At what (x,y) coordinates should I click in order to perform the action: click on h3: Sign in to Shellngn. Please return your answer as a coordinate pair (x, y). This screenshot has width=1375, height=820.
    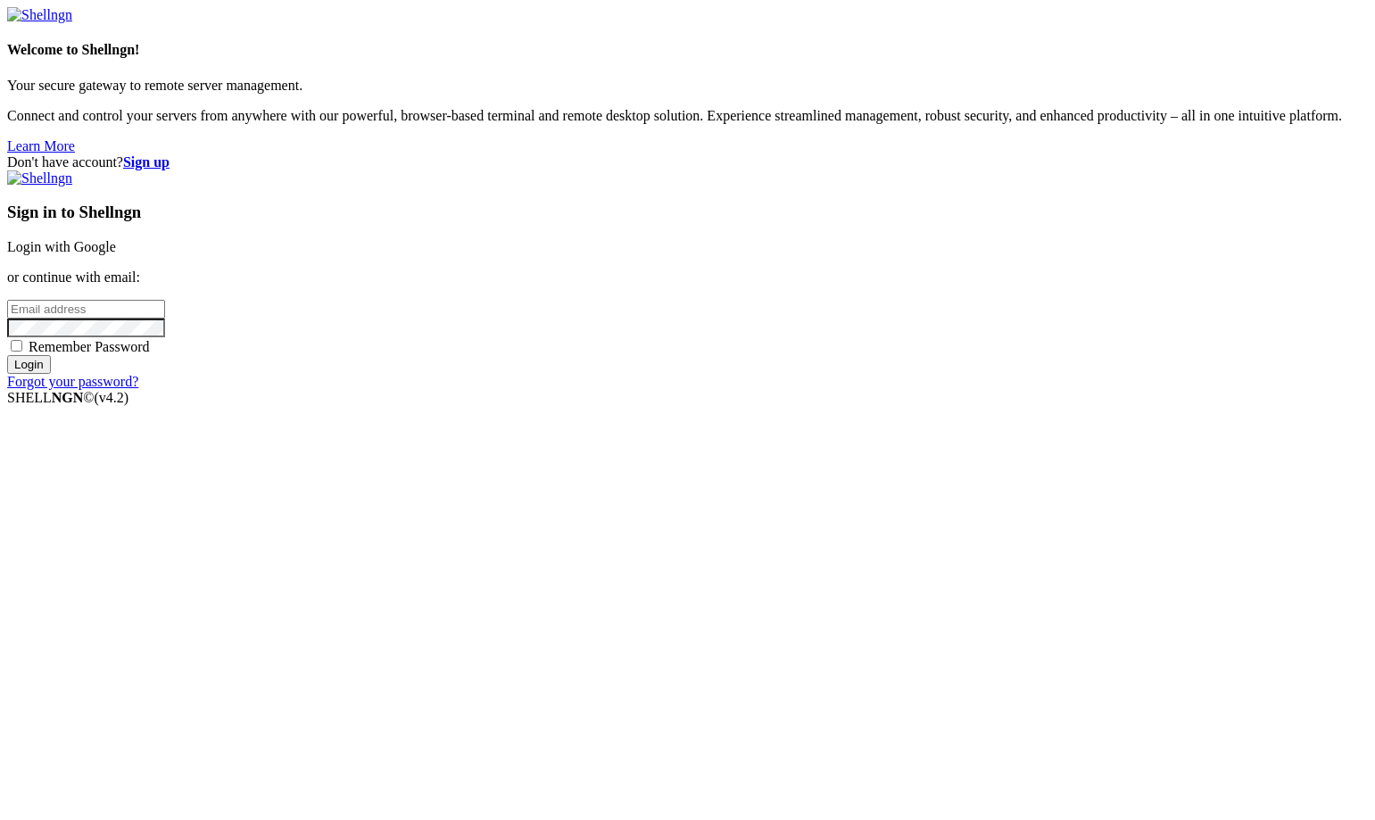
    Looking at the image, I should click on (687, 212).